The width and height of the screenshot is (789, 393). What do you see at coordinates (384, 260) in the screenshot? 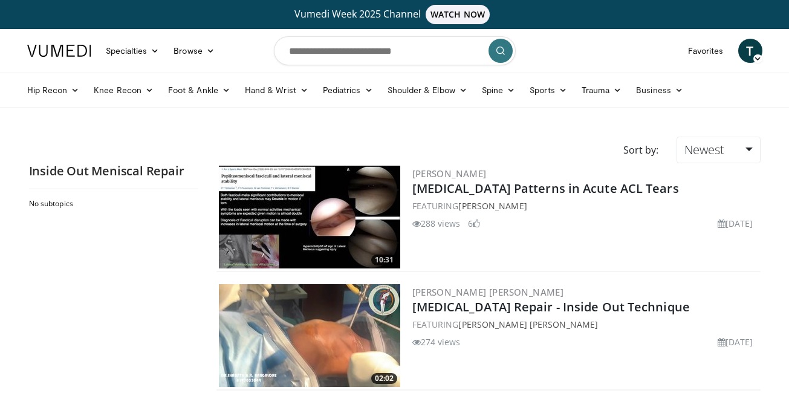
I see `span: 10:31` at bounding box center [384, 260].